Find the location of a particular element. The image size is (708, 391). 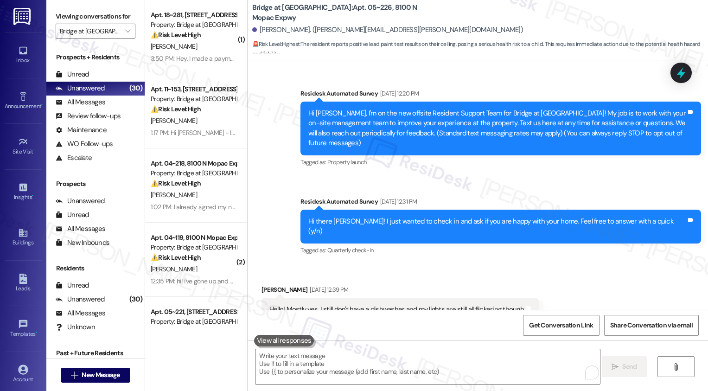

div: Unknown is located at coordinates (75, 327).